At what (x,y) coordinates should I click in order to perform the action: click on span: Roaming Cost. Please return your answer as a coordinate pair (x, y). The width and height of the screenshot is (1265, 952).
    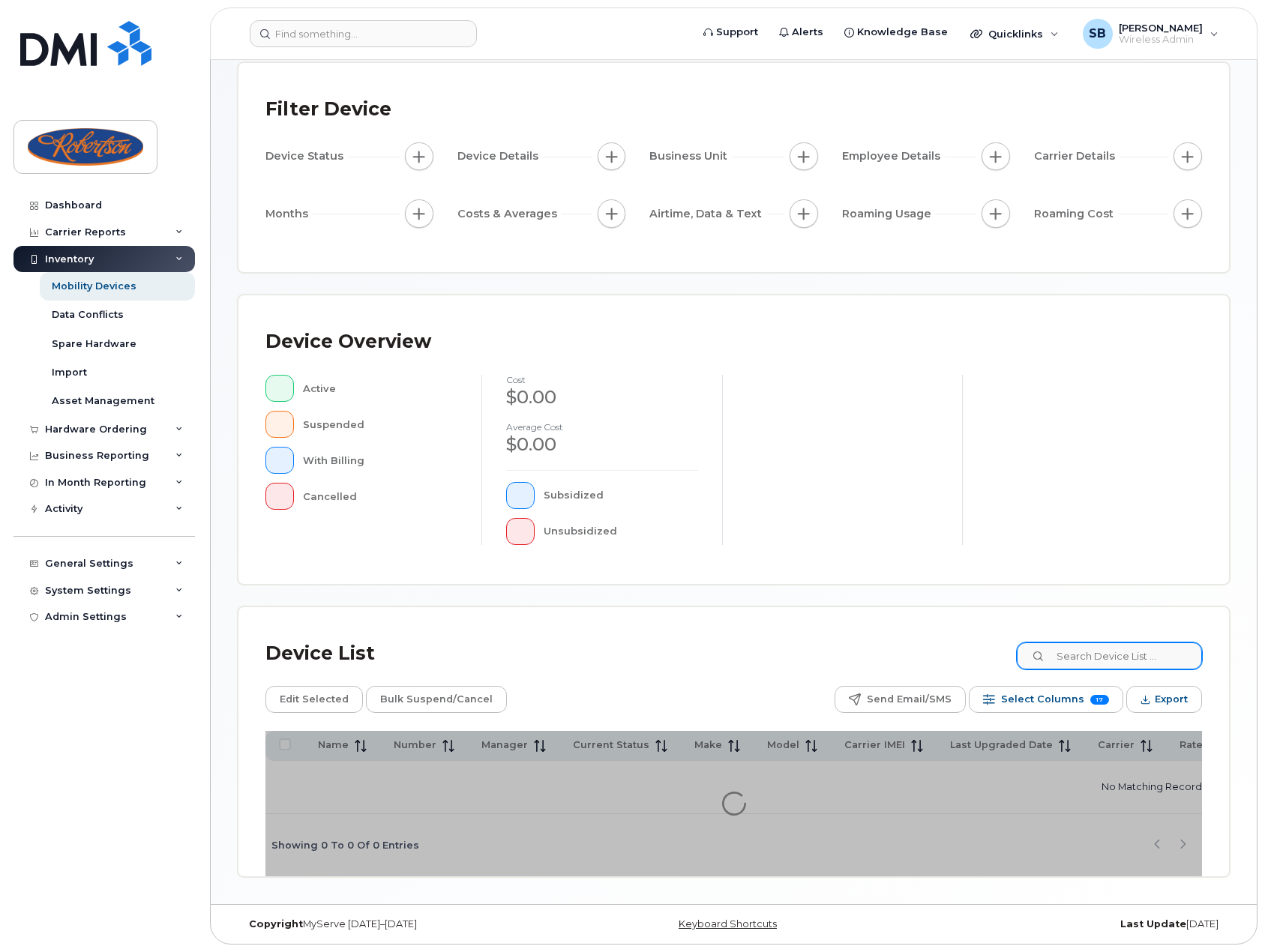
    Looking at the image, I should click on (1076, 214).